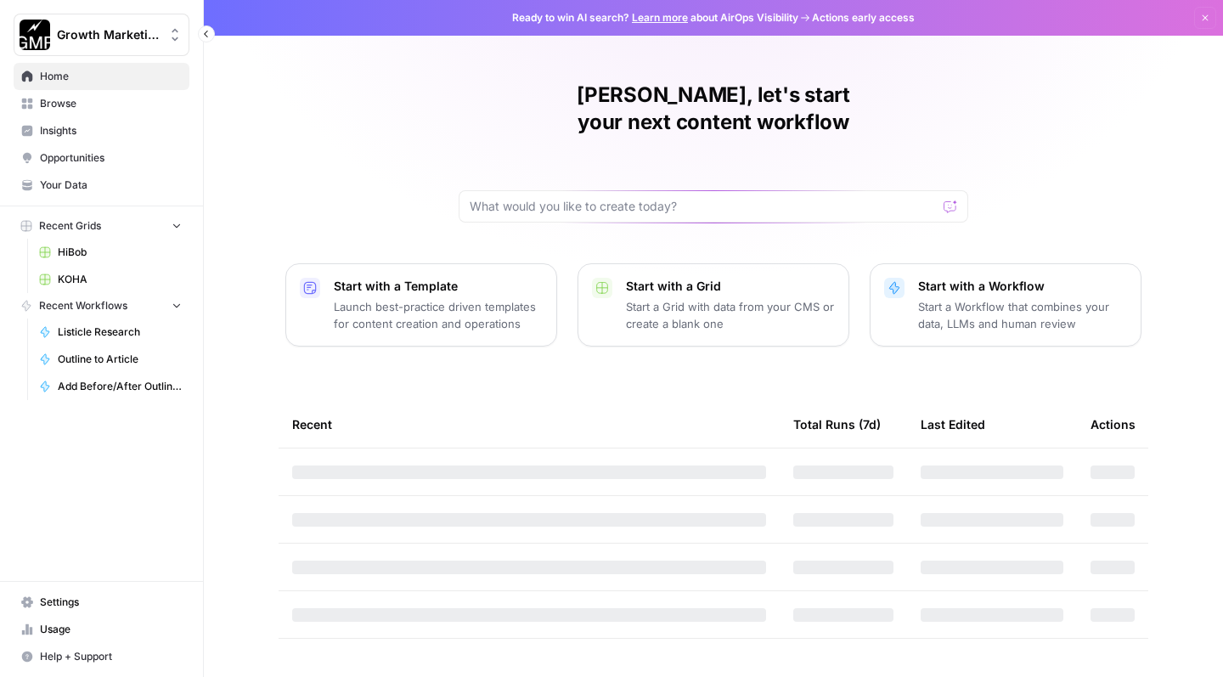 This screenshot has height=677, width=1223. I want to click on p: Start with a Workflow, so click(1022, 286).